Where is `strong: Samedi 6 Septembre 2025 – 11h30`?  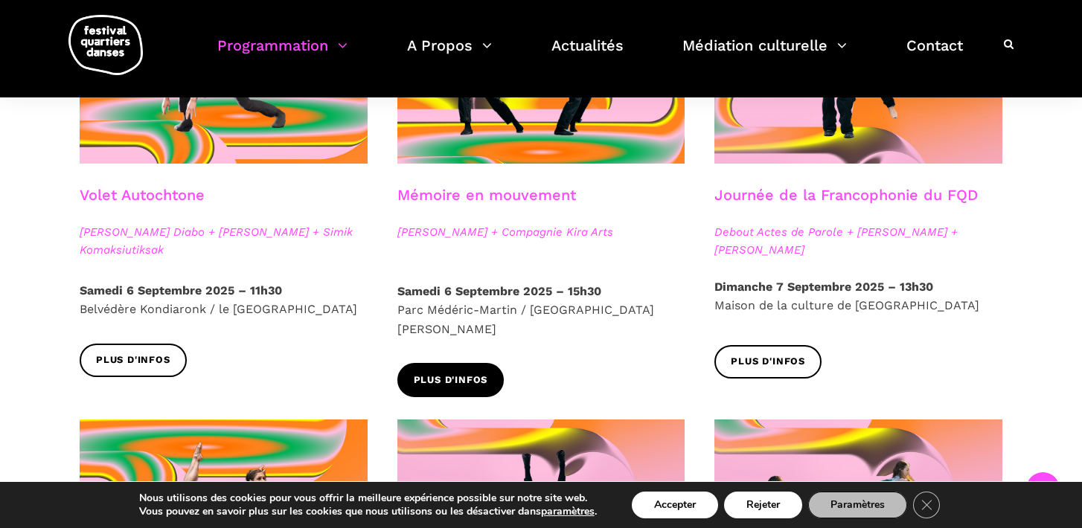
strong: Samedi 6 Septembre 2025 – 11h30 is located at coordinates (181, 290).